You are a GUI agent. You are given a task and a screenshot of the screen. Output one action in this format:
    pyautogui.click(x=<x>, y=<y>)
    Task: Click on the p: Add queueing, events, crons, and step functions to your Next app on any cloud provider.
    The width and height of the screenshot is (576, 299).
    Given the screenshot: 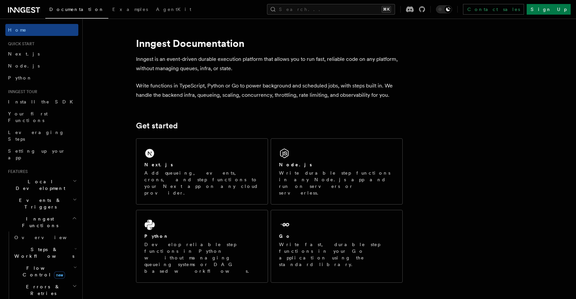 What is the action you would take?
    pyautogui.click(x=202, y=183)
    